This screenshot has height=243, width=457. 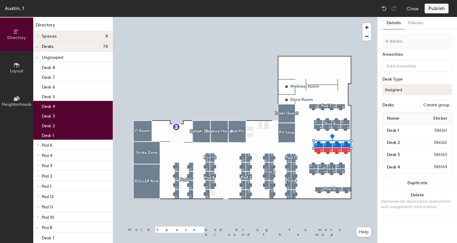 I want to click on span: Pod 2, so click(x=47, y=176).